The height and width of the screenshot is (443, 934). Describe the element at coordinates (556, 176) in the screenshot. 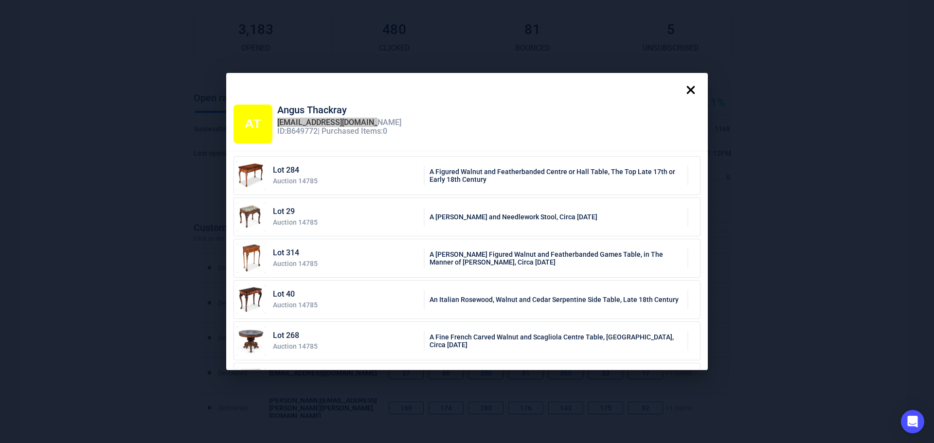

I see `div: A Figured Walnut and Featherbanded Centre or Hall Table, The Top Late 17th or Early 18th Century` at that location.